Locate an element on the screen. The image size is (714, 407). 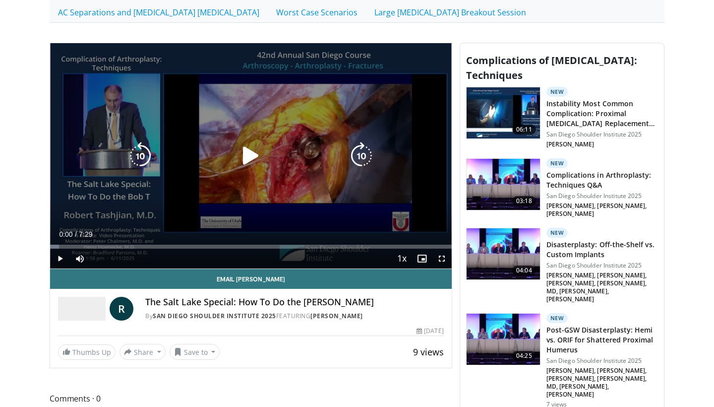
span: 0:00 is located at coordinates (65, 234).